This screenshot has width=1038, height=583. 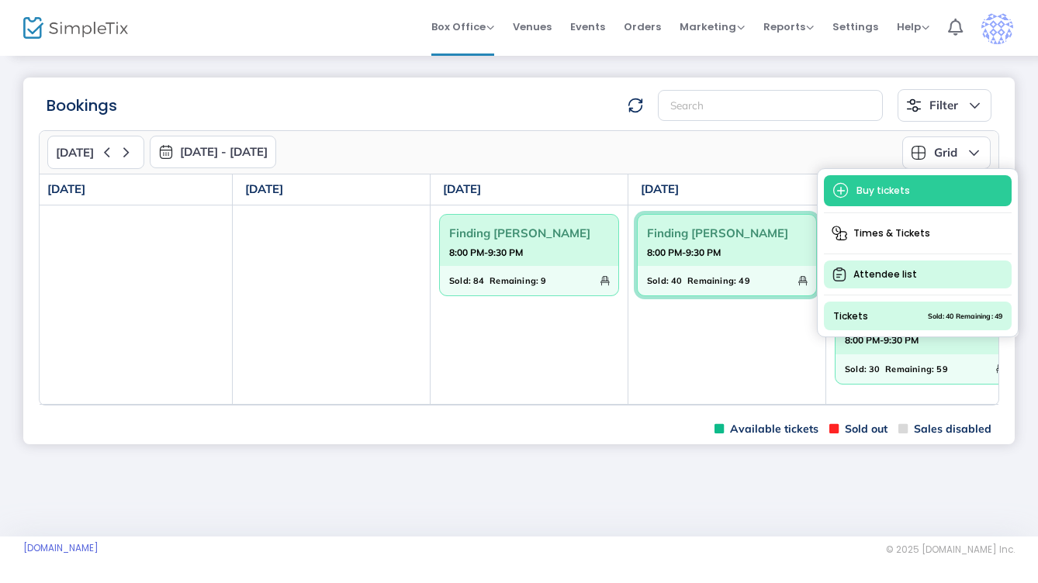 I want to click on span: 9, so click(x=543, y=281).